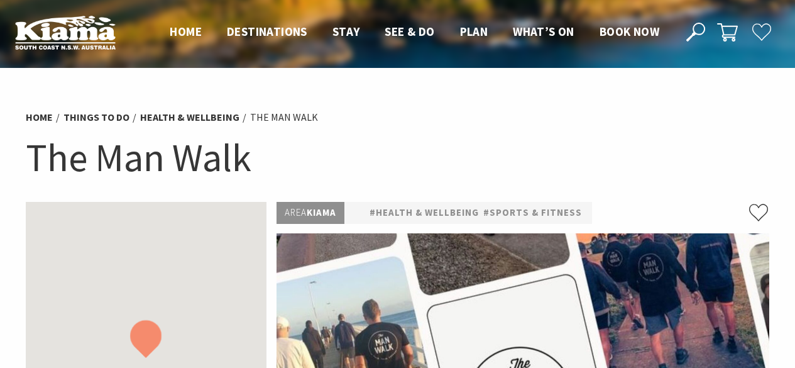 Image resolution: width=795 pixels, height=368 pixels. What do you see at coordinates (409, 31) in the screenshot?
I see `span: See & Do` at bounding box center [409, 31].